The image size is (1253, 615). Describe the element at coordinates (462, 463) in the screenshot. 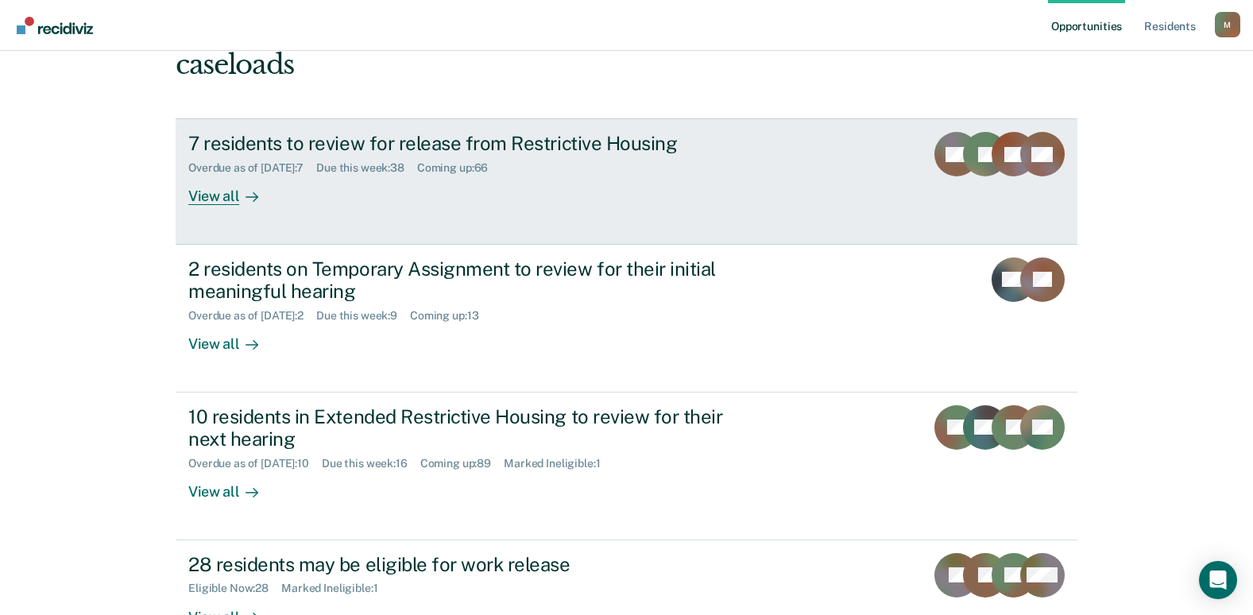

I see `div: Coming up : 89` at that location.